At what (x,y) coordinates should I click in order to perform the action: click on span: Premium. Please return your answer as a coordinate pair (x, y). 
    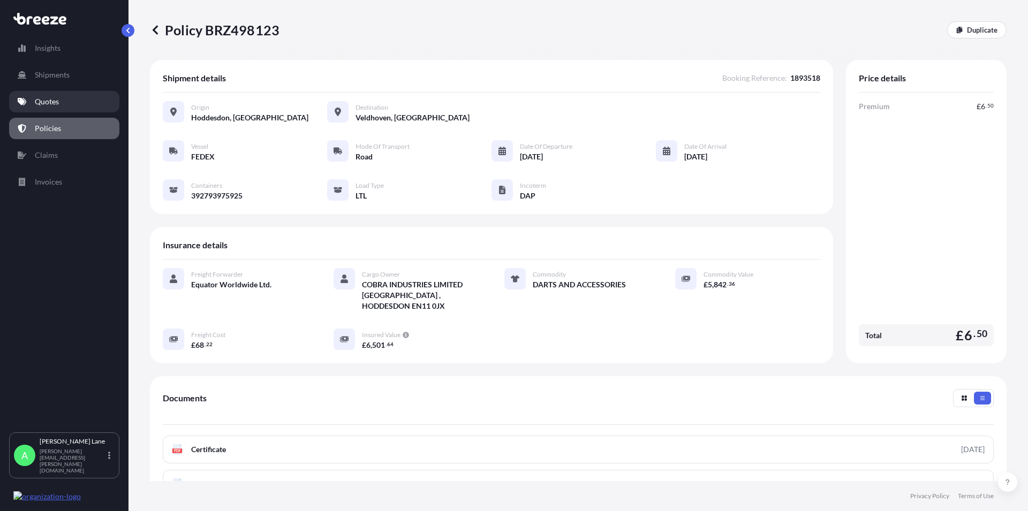
    Looking at the image, I should click on (874, 107).